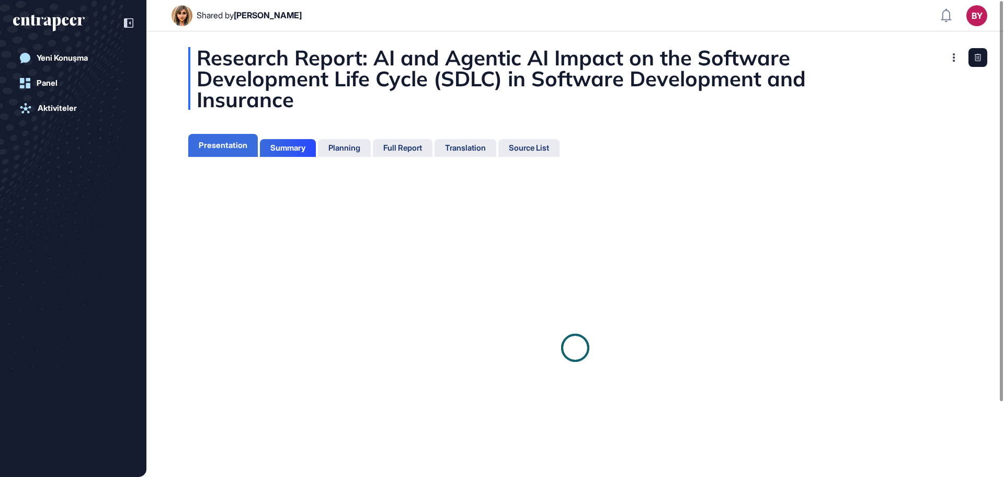  I want to click on div: entrapeer-logo, so click(49, 23).